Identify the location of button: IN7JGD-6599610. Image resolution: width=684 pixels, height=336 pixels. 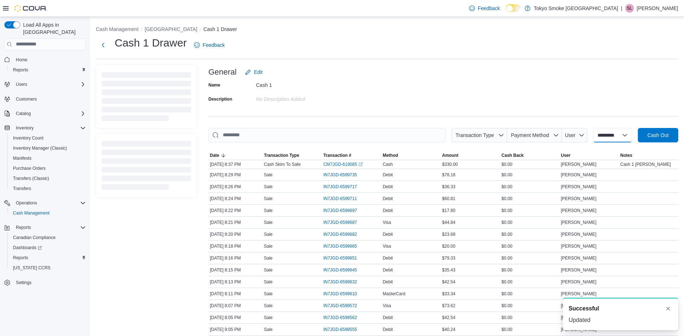
(343, 294).